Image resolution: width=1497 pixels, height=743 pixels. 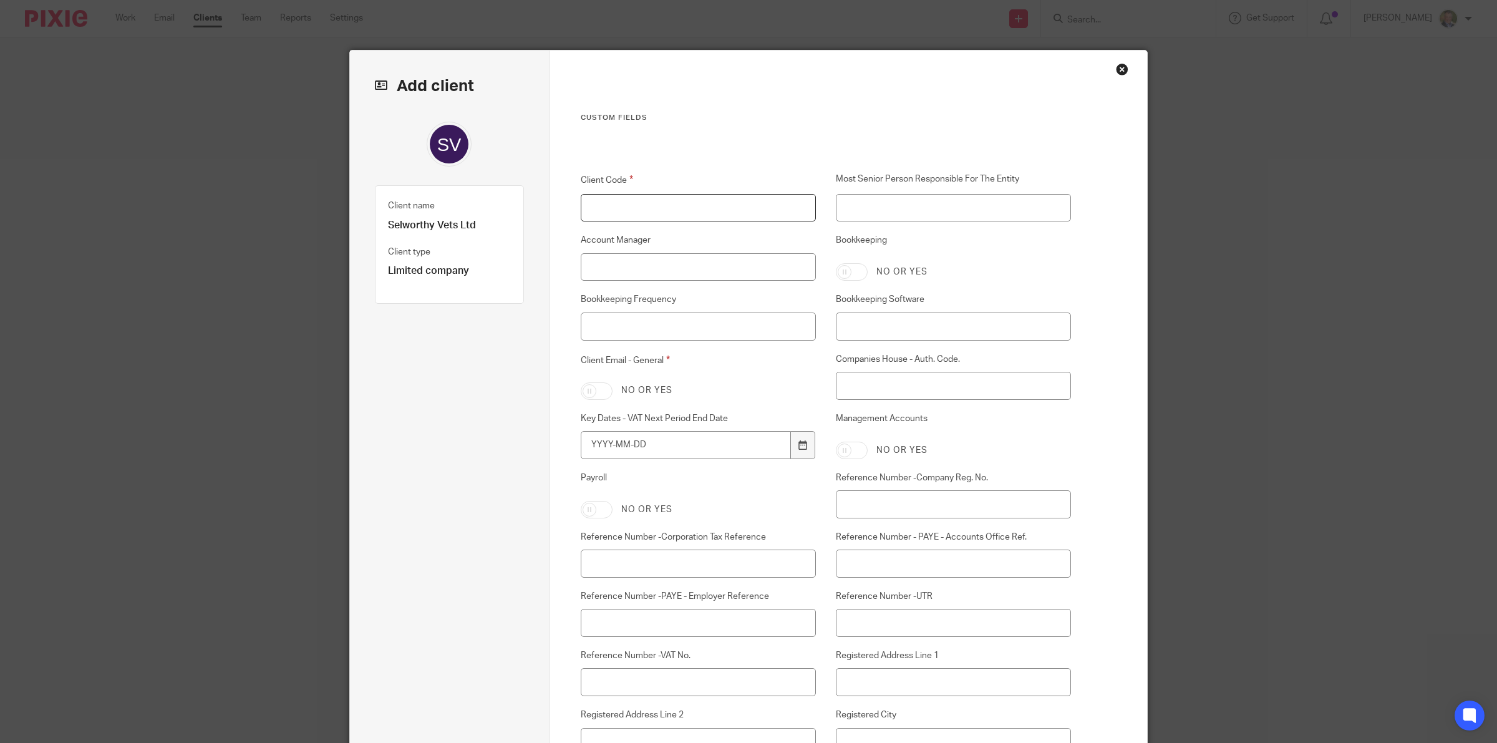 What do you see at coordinates (449, 144) in the screenshot?
I see `img: svg%3E` at bounding box center [449, 144].